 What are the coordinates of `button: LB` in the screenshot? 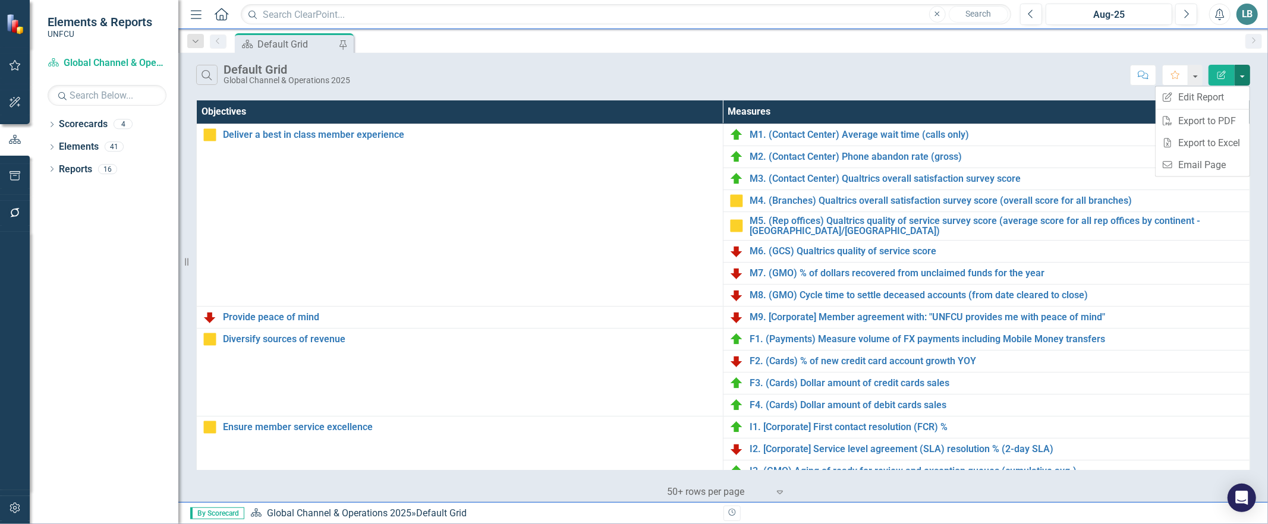 It's located at (1247, 14).